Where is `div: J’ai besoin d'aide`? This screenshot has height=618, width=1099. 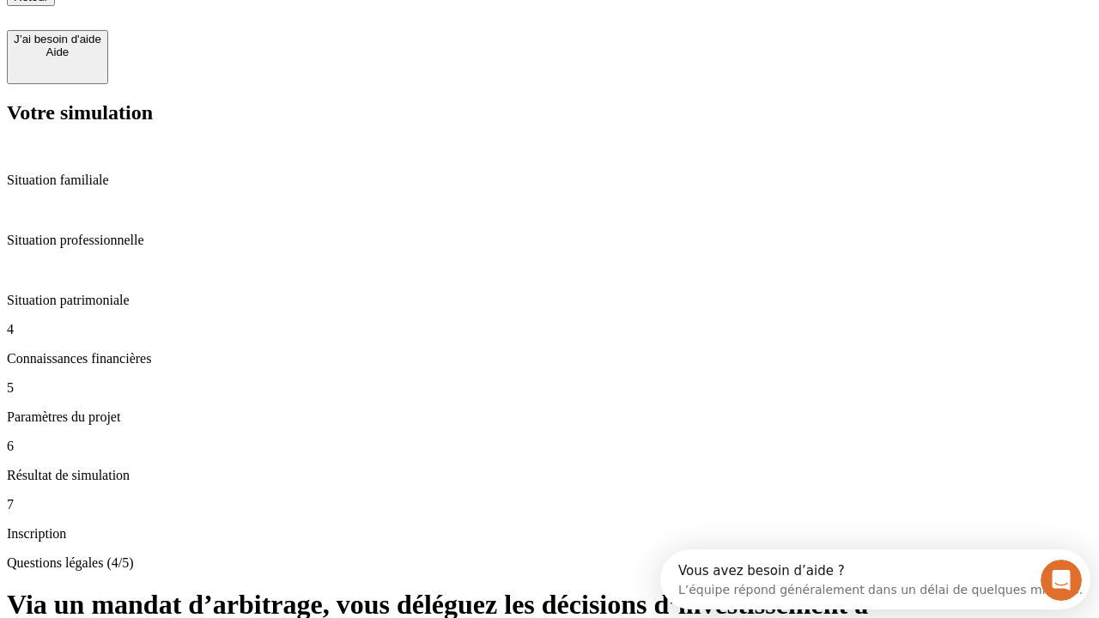
div: J’ai besoin d'aide is located at coordinates (58, 39).